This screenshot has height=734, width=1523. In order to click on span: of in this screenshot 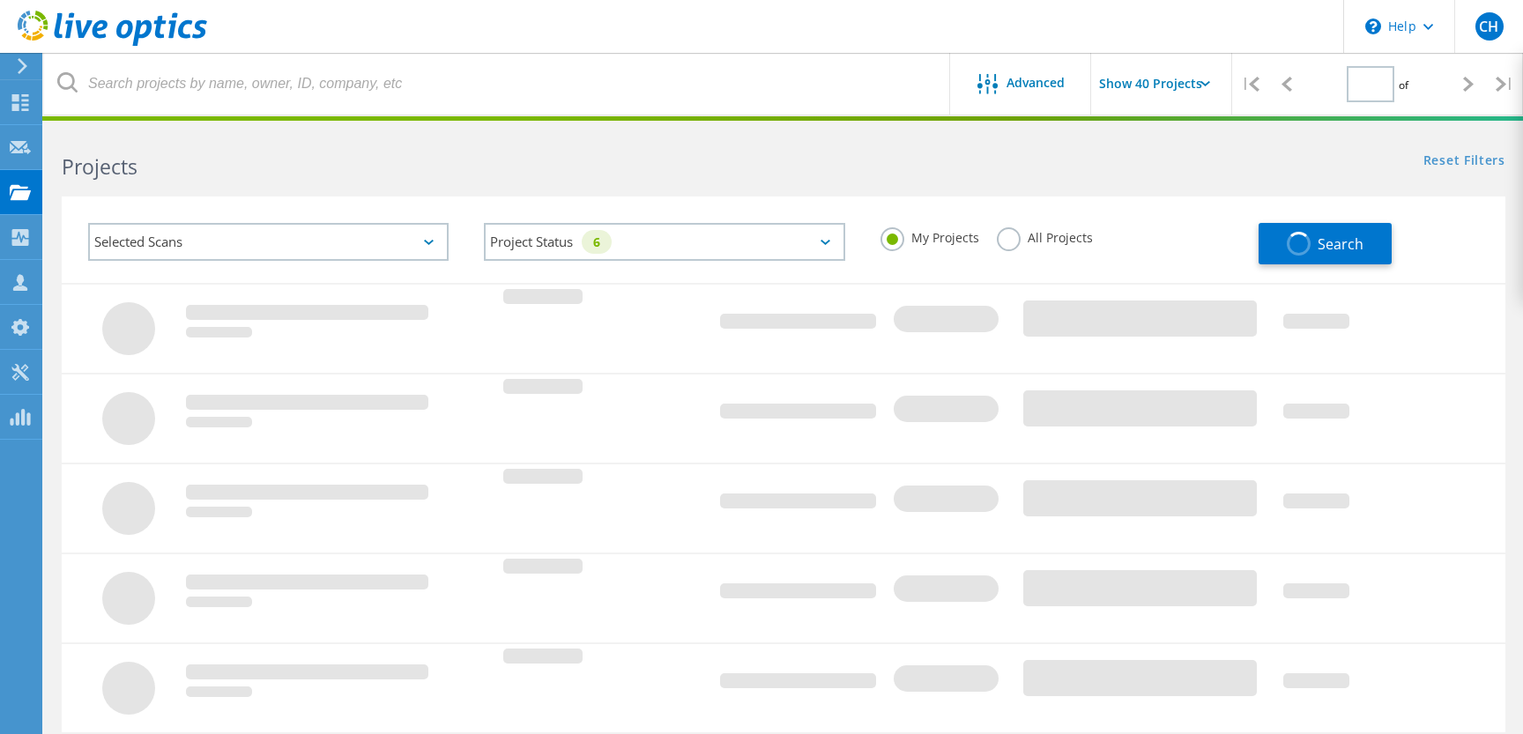, I will do `click(1403, 85)`.